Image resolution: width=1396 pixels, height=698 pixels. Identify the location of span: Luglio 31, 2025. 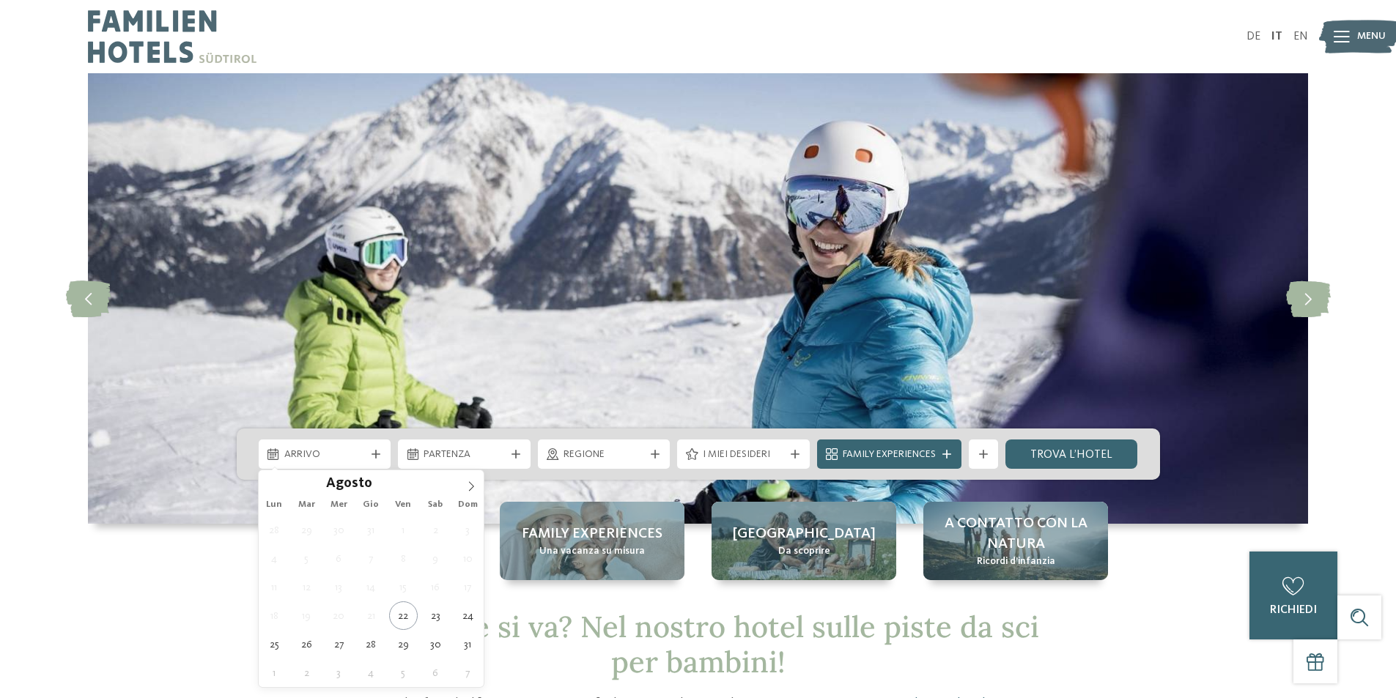
(371, 530).